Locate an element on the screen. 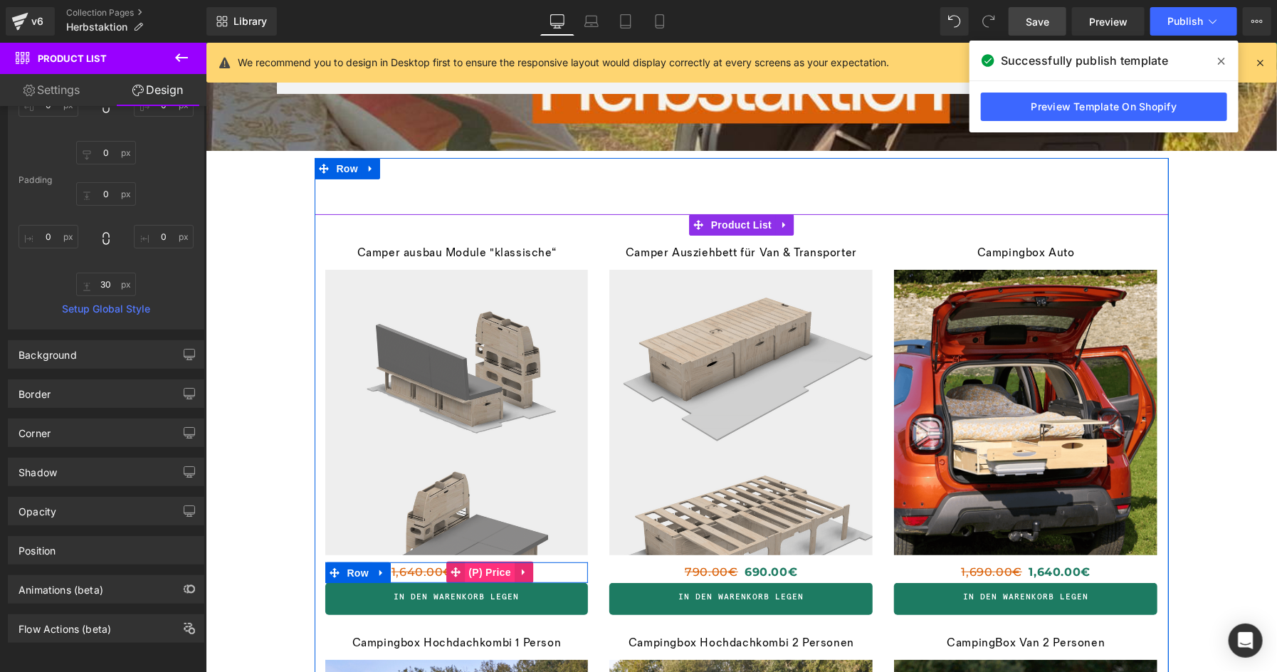 The image size is (1277, 672). span: 790.00€ is located at coordinates (505, 529).